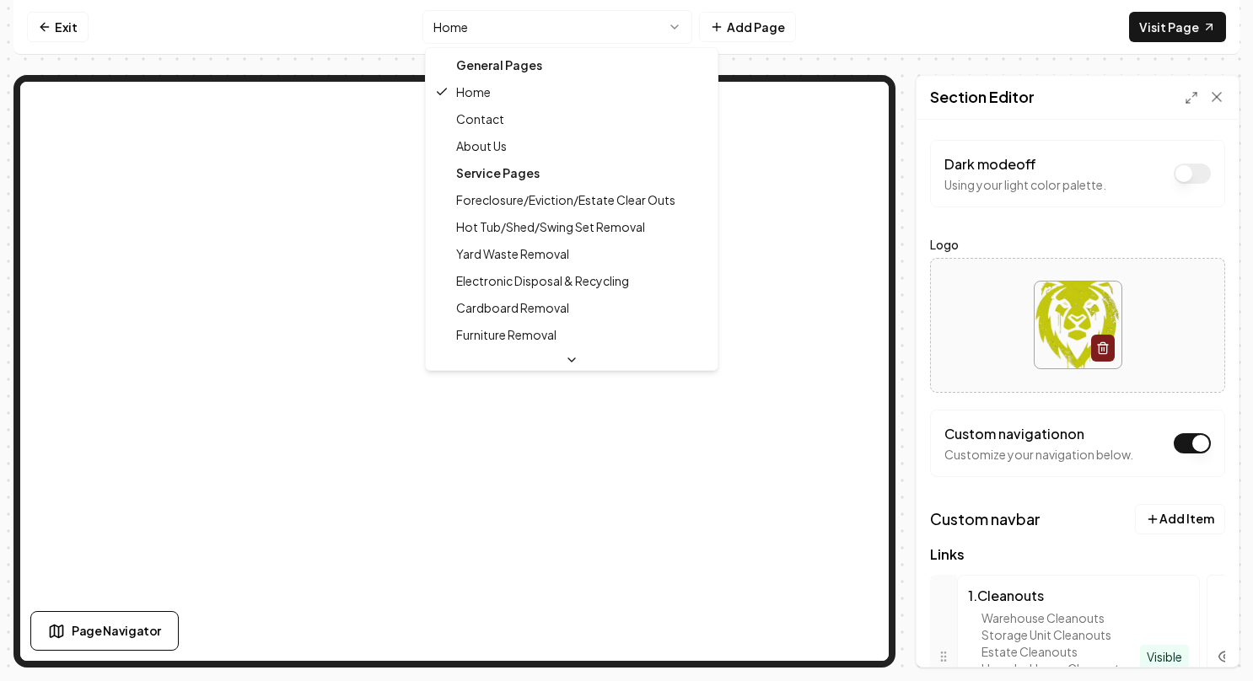  What do you see at coordinates (572, 173) in the screenshot?
I see `div: Service Pages` at bounding box center [572, 173].